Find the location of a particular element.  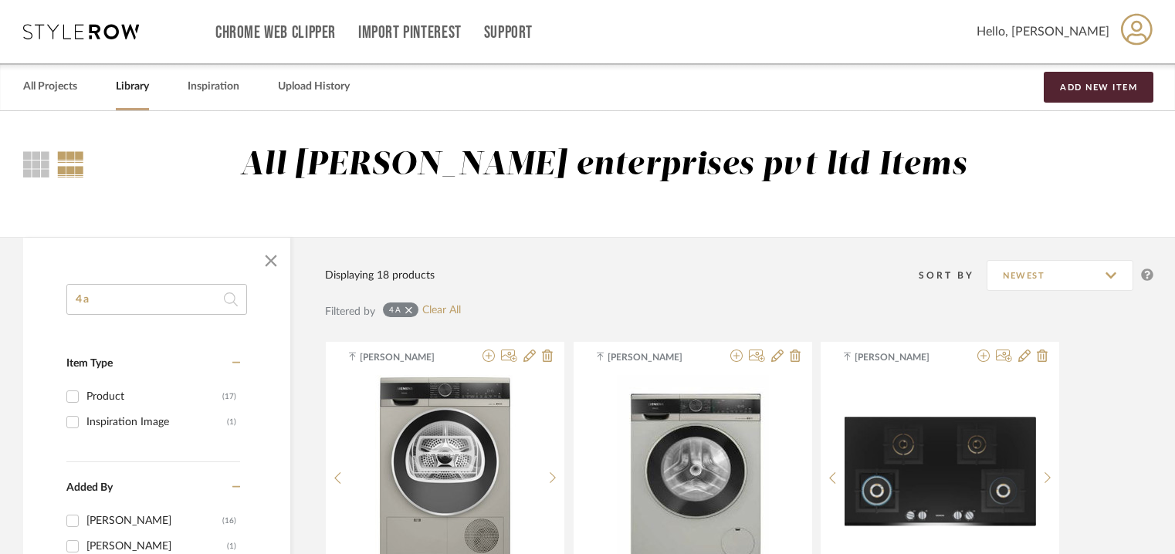

a: Support is located at coordinates (508, 32).